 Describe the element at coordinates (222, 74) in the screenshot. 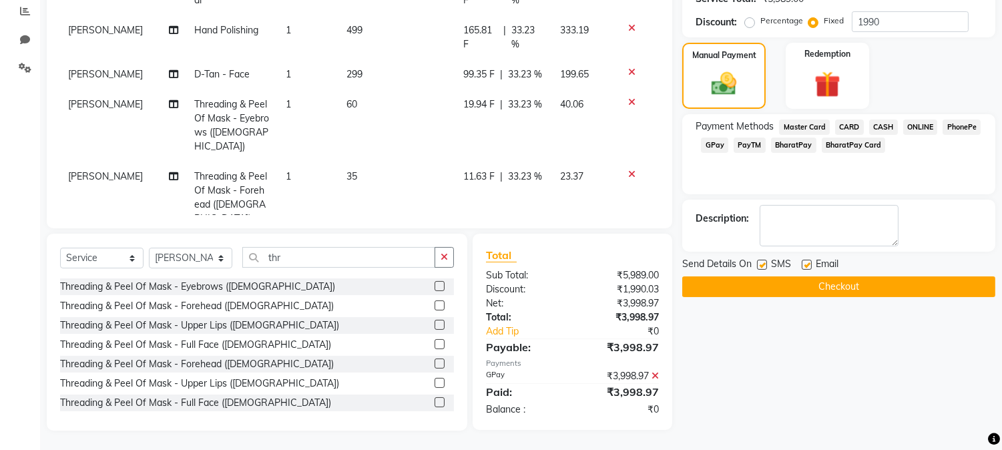

I see `span: D-Tan - Face` at that location.